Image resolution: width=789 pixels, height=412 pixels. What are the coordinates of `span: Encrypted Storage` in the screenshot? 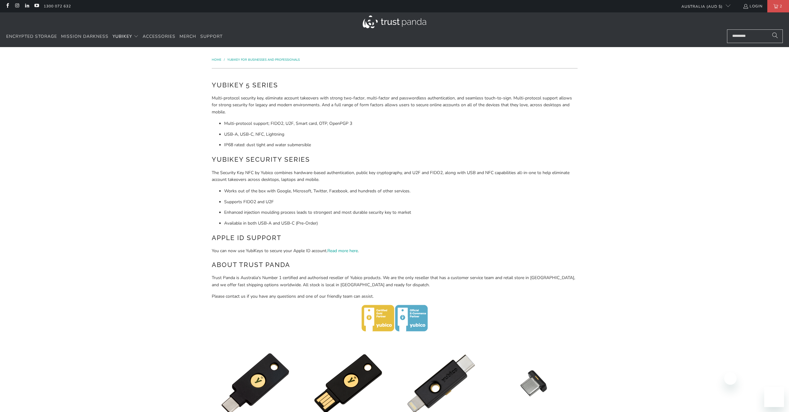 It's located at (32, 36).